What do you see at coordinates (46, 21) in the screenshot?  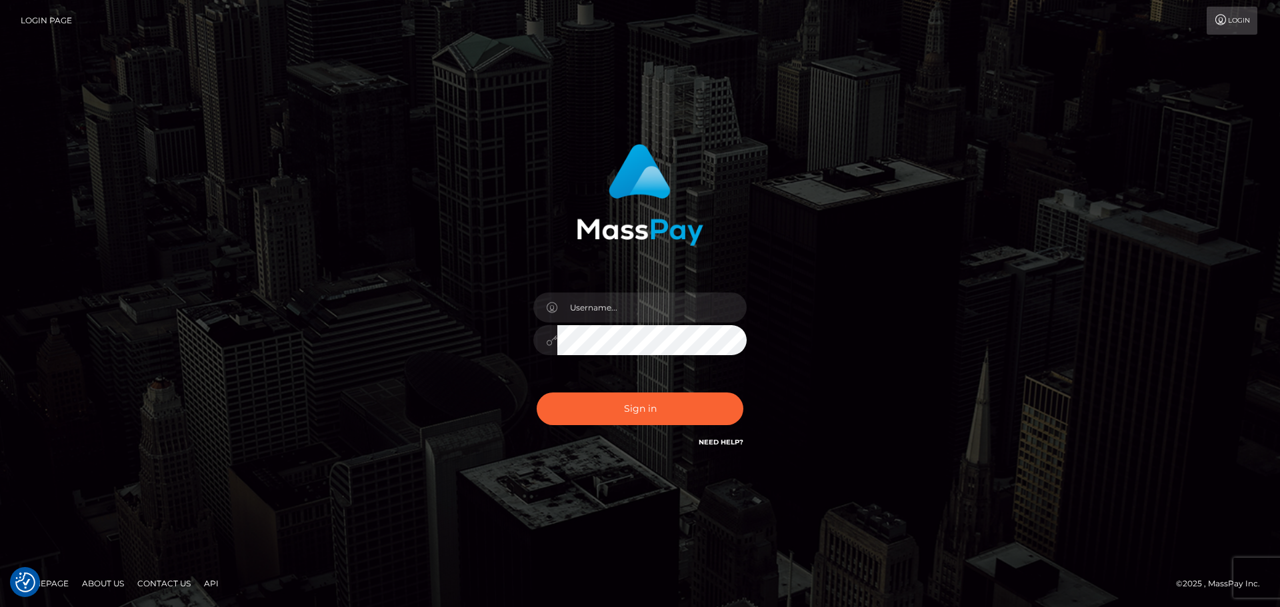 I see `a: Login Page` at bounding box center [46, 21].